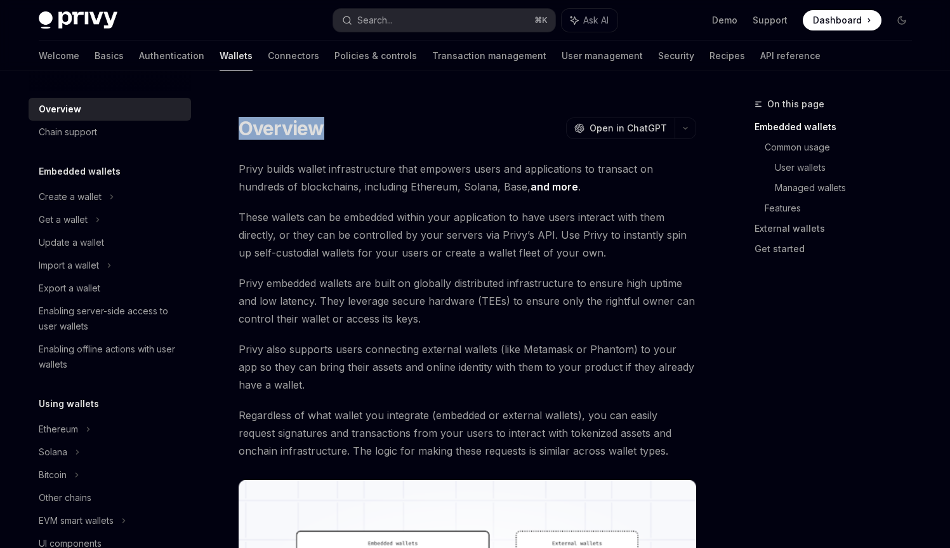 This screenshot has width=950, height=548. I want to click on div: Overview, so click(60, 109).